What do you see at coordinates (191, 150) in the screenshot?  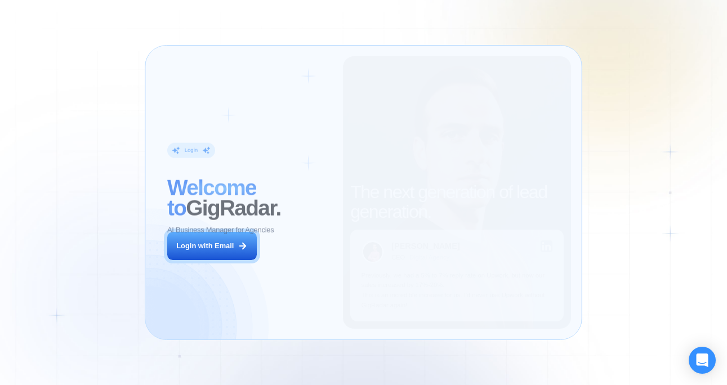 I see `div: Login` at bounding box center [191, 150].